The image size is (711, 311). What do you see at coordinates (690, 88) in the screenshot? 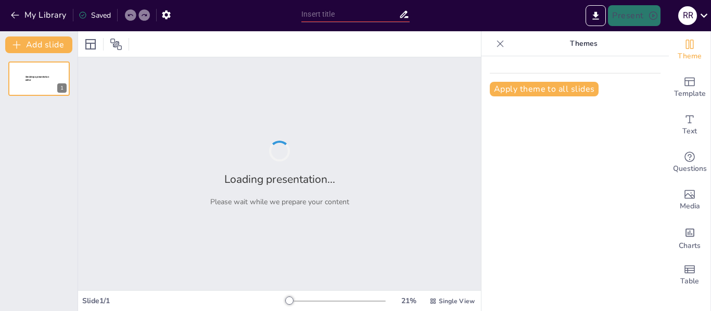
I see `div: Add ready made slides` at bounding box center [690, 88].